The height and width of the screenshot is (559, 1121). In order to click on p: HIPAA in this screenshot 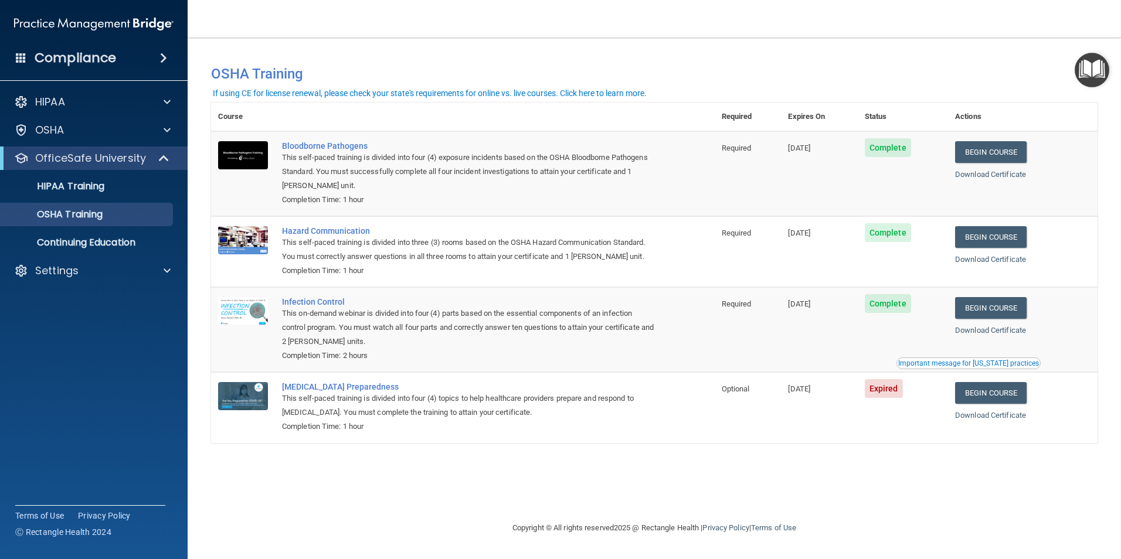, I will do `click(50, 102)`.